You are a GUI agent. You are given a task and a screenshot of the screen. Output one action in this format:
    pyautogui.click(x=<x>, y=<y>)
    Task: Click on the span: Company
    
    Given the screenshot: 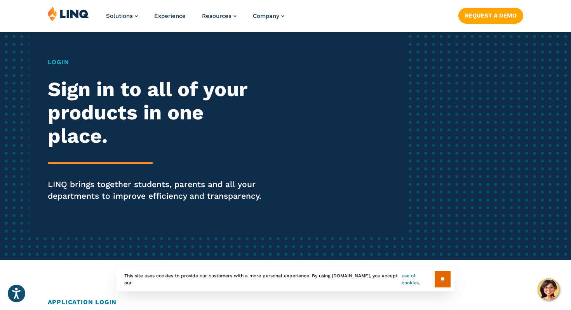 What is the action you would take?
    pyautogui.click(x=266, y=16)
    